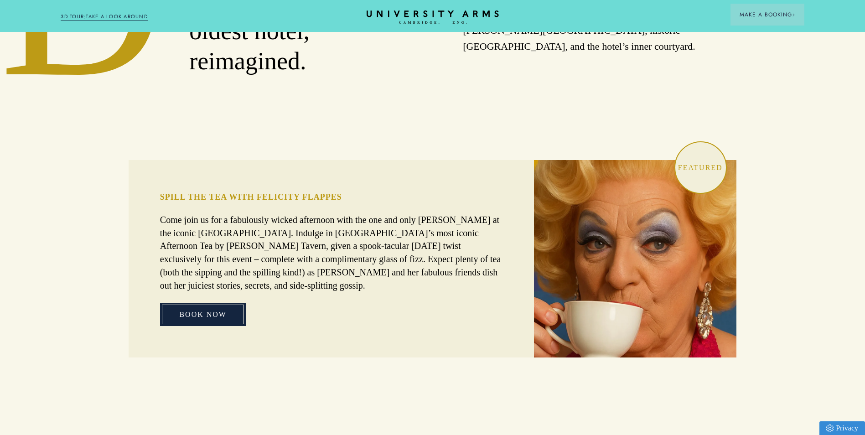 Image resolution: width=865 pixels, height=435 pixels. Describe the element at coordinates (203, 315) in the screenshot. I see `a: BOOK NOW` at that location.